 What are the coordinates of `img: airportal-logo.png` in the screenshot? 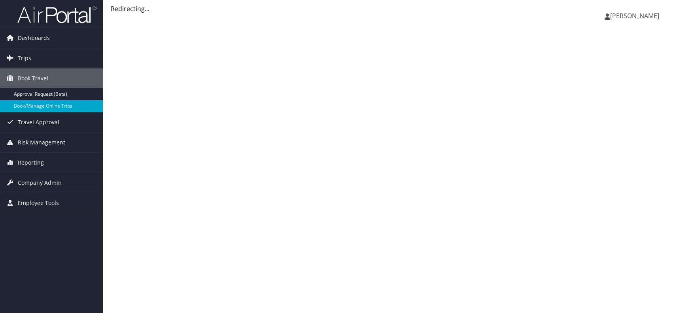 It's located at (57, 14).